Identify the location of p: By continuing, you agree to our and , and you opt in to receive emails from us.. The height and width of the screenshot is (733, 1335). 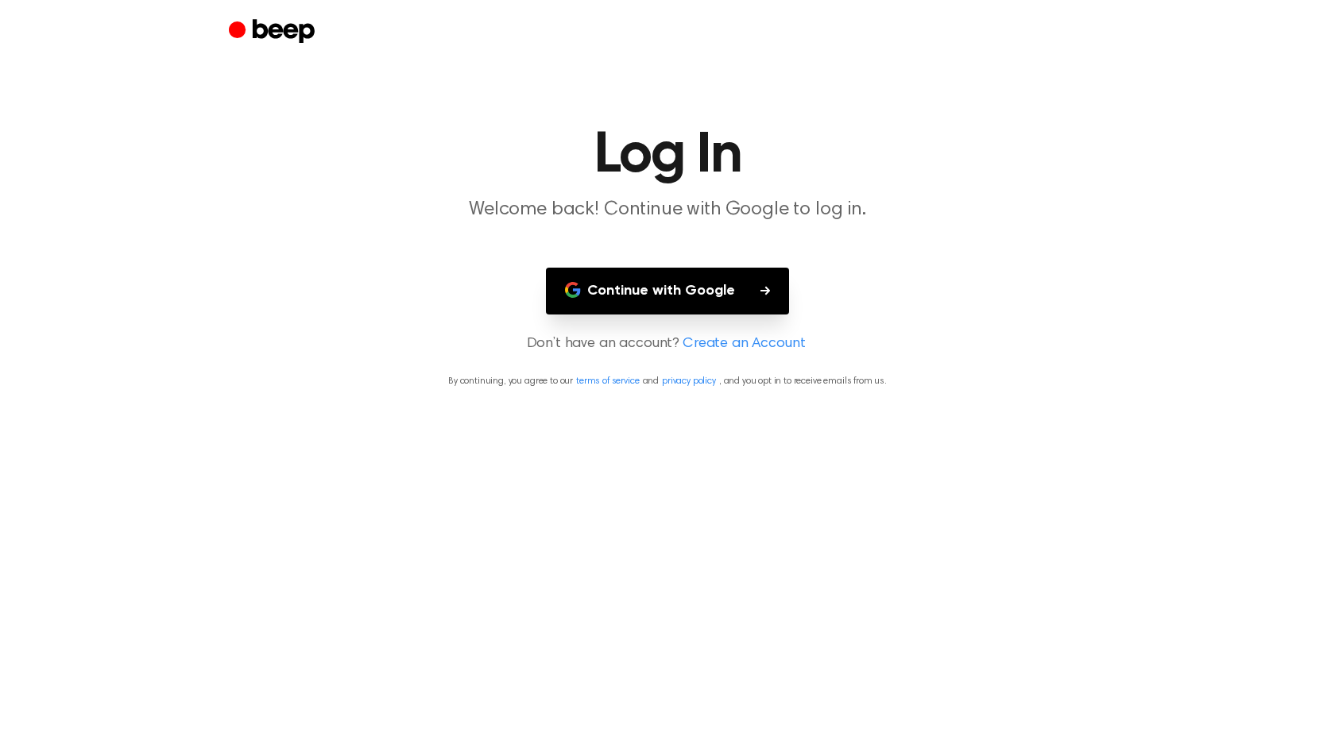
(667, 381).